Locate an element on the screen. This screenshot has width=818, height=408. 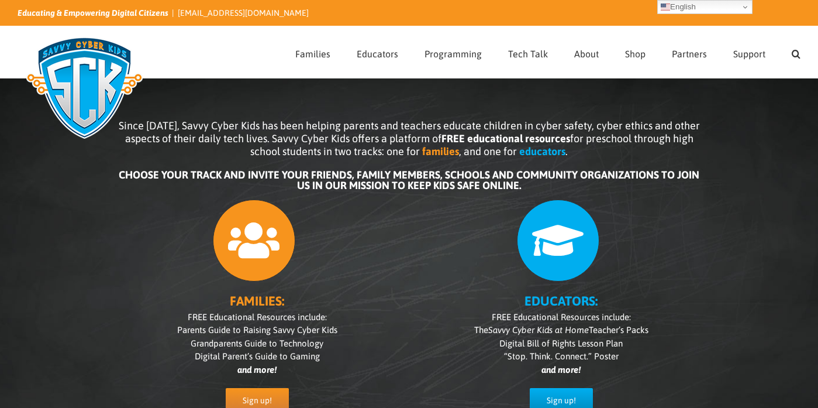
b: FREE educational resources is located at coordinates (506, 138).